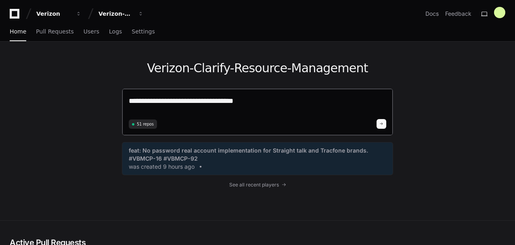 Image resolution: width=515 pixels, height=245 pixels. What do you see at coordinates (91, 31) in the screenshot?
I see `span: Users` at bounding box center [91, 31].